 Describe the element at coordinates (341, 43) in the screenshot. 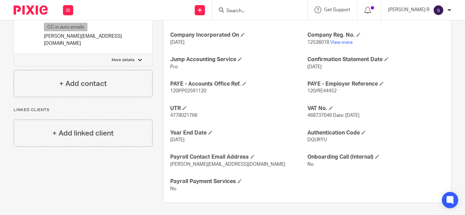

I see `a: View more` at that location.